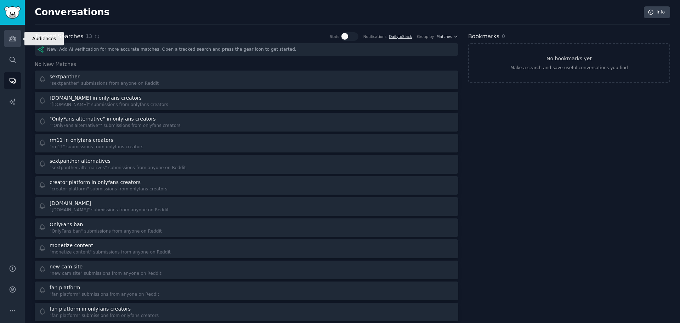 This screenshot has height=323, width=680. Describe the element at coordinates (104, 84) in the screenshot. I see `div: "sextpanther" submissions from anyone on Reddit` at that location.